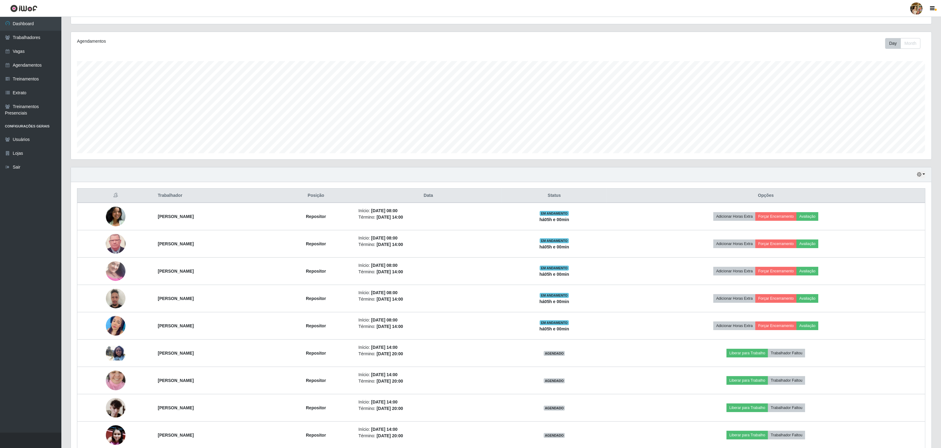 This screenshot has height=448, width=941. What do you see at coordinates (116, 244) in the screenshot?
I see `img: 1750202852235.jpeg` at bounding box center [116, 244].